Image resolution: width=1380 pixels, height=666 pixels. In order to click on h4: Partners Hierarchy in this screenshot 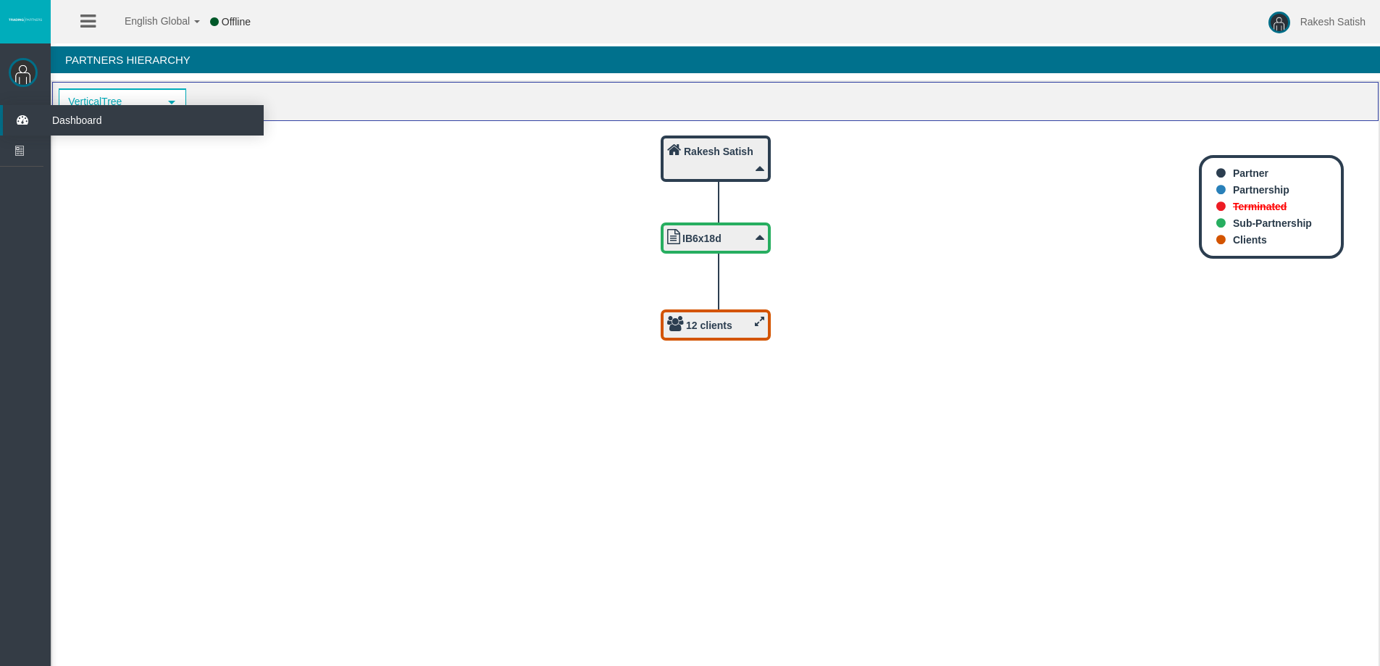, I will do `click(715, 59)`.